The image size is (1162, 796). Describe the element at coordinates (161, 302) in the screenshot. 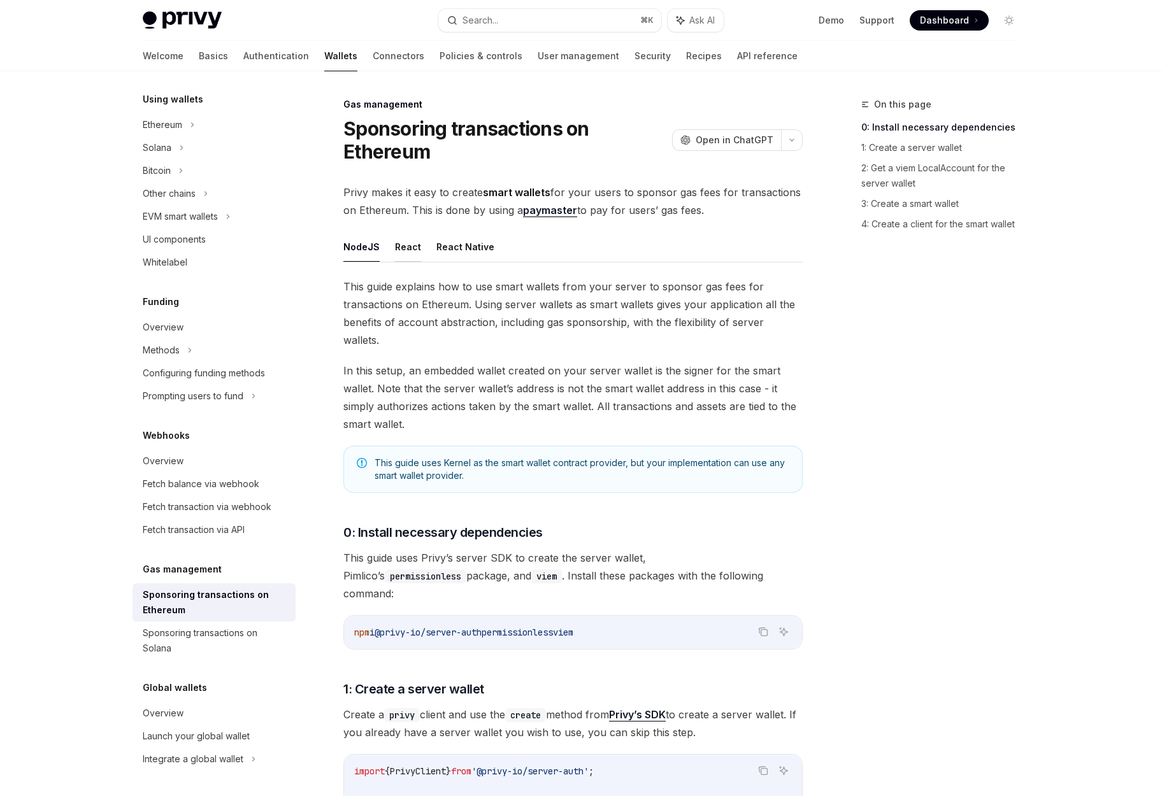

I see `h5: Funding` at that location.